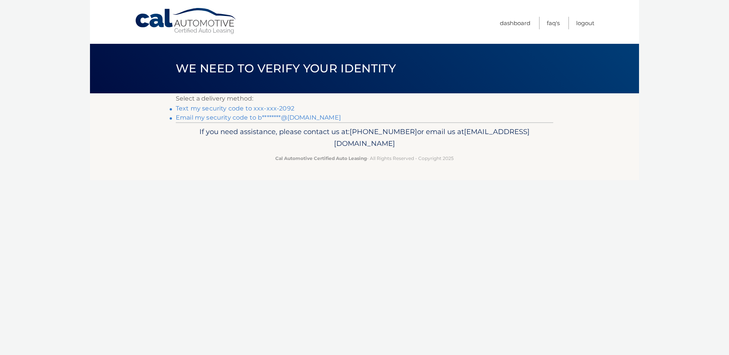 The image size is (729, 355). I want to click on strong: Cal Automotive Certified Auto Leasing, so click(321, 158).